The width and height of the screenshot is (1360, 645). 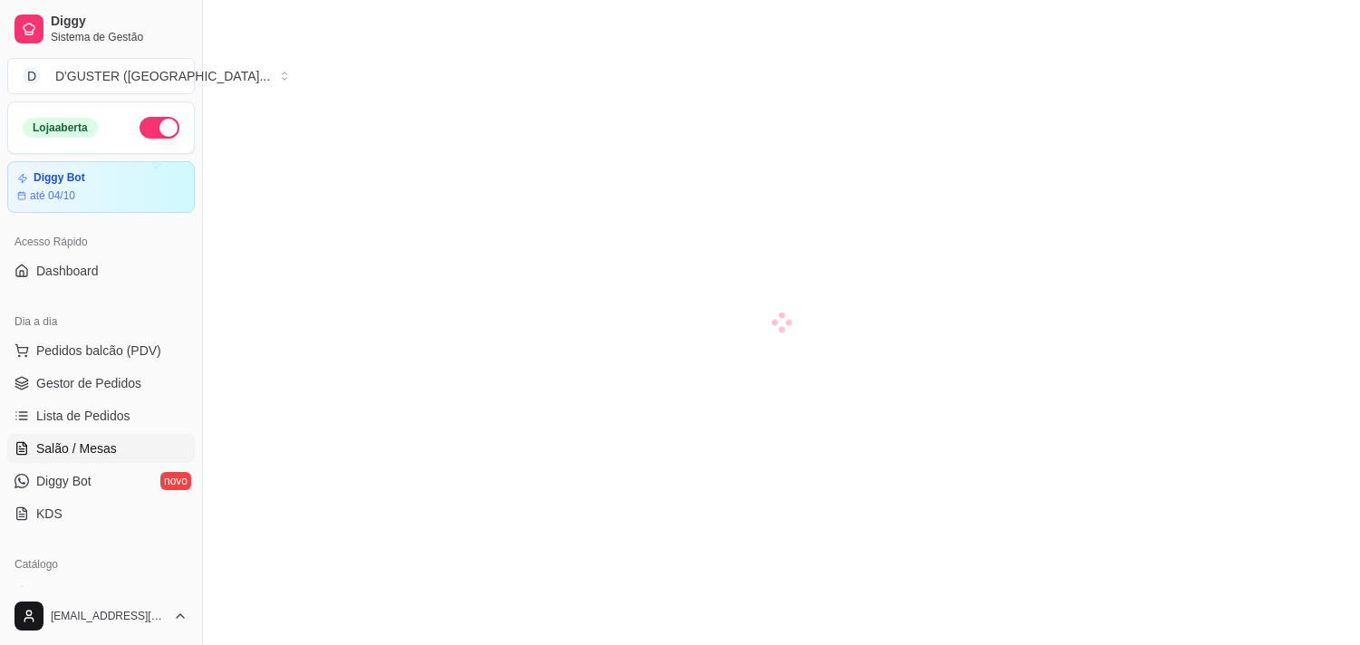 What do you see at coordinates (101, 351) in the screenshot?
I see `button: Pedidos balcão (PDV)` at bounding box center [101, 351].